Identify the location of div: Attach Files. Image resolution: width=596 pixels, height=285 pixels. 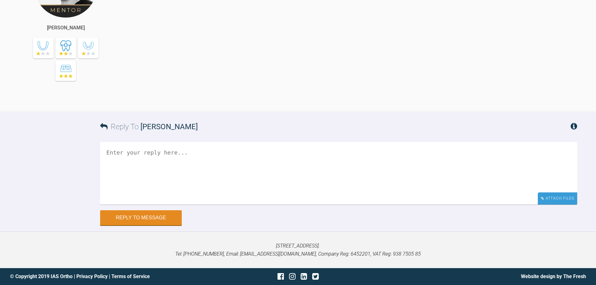
(558, 198).